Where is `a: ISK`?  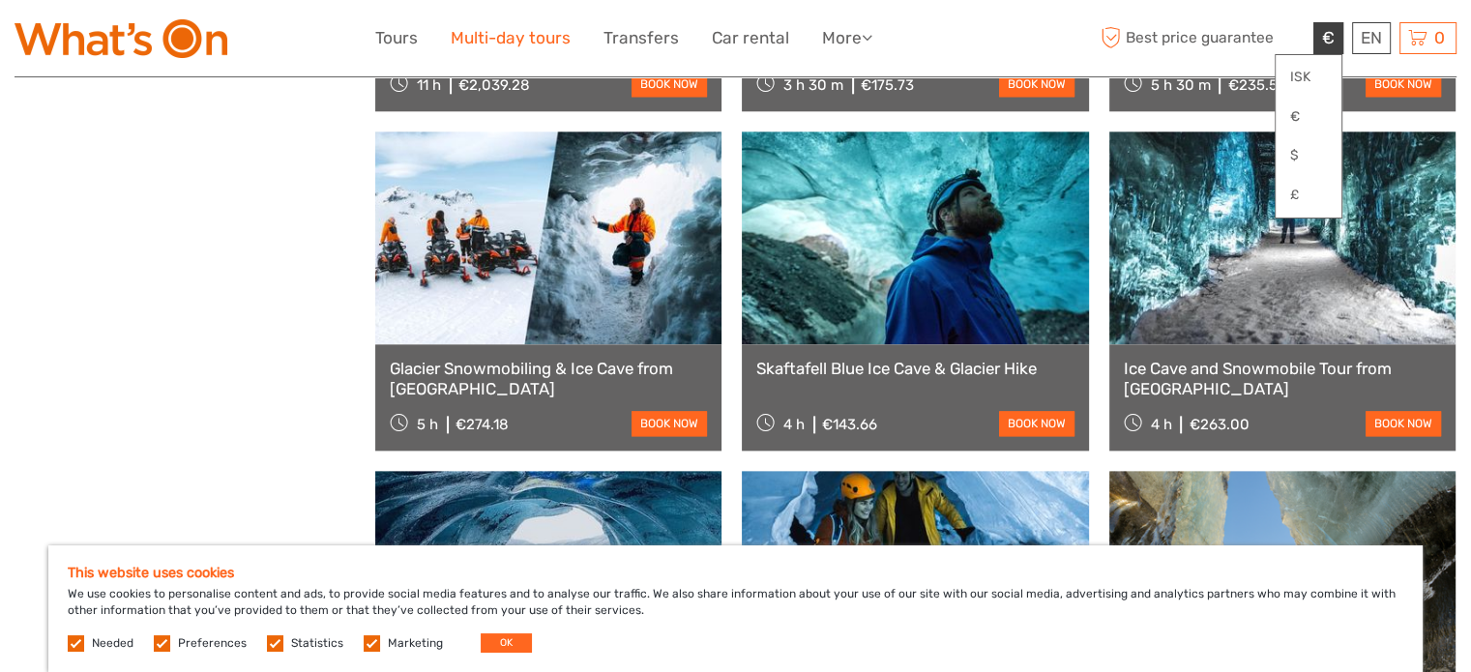 a: ISK is located at coordinates (1308, 77).